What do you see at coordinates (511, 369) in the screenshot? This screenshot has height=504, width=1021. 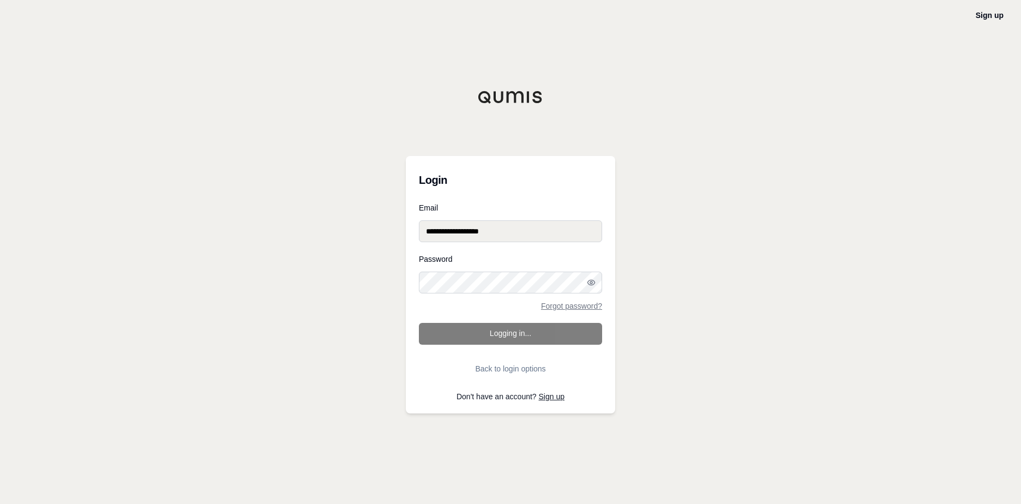 I see `button: Back to login options` at bounding box center [511, 369].